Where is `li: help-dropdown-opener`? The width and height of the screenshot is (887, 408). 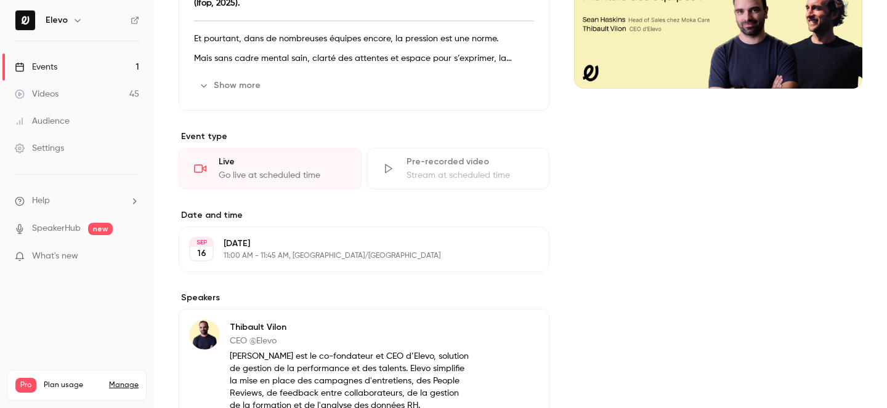
li: help-dropdown-opener is located at coordinates (77, 201).